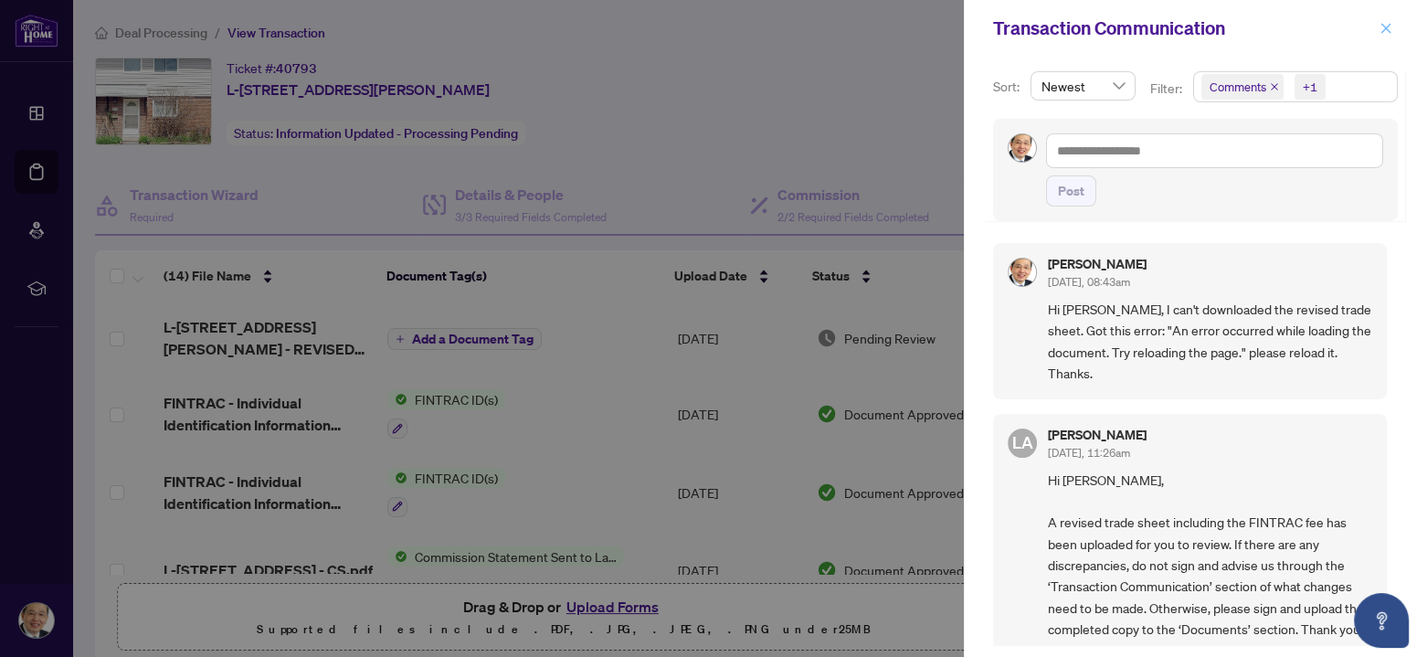 Image resolution: width=1427 pixels, height=657 pixels. Describe the element at coordinates (1022, 442) in the screenshot. I see `span: LA` at that location.